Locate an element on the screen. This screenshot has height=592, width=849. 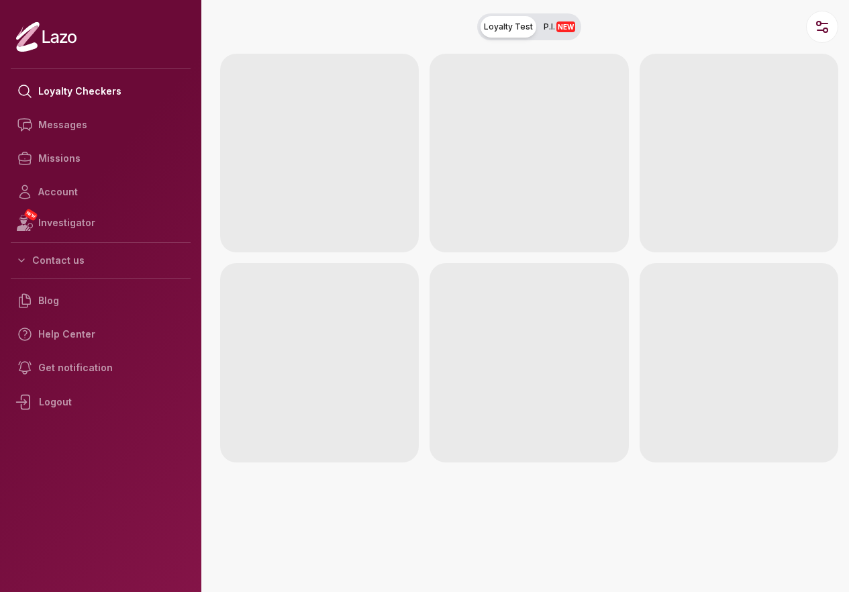
a: Messages is located at coordinates (101, 125).